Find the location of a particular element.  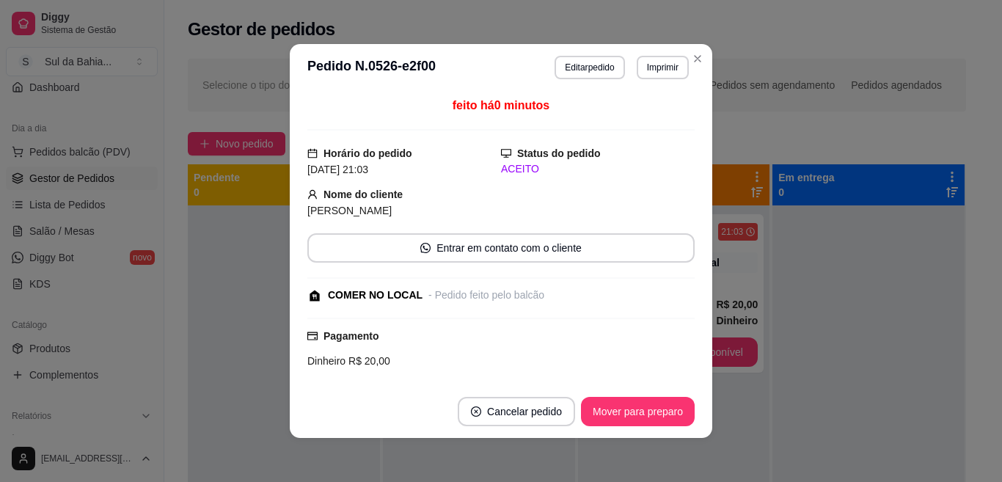

span: calendar is located at coordinates (312, 153).